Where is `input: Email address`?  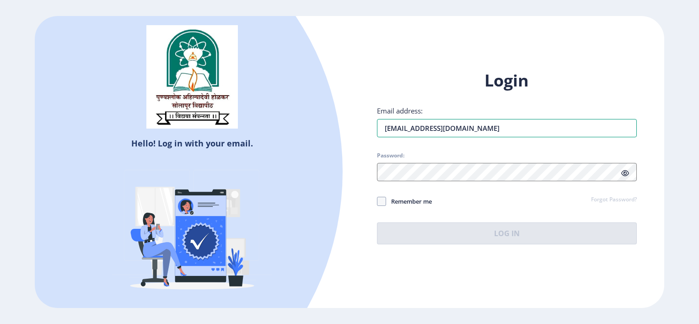 input: Email address is located at coordinates (507, 128).